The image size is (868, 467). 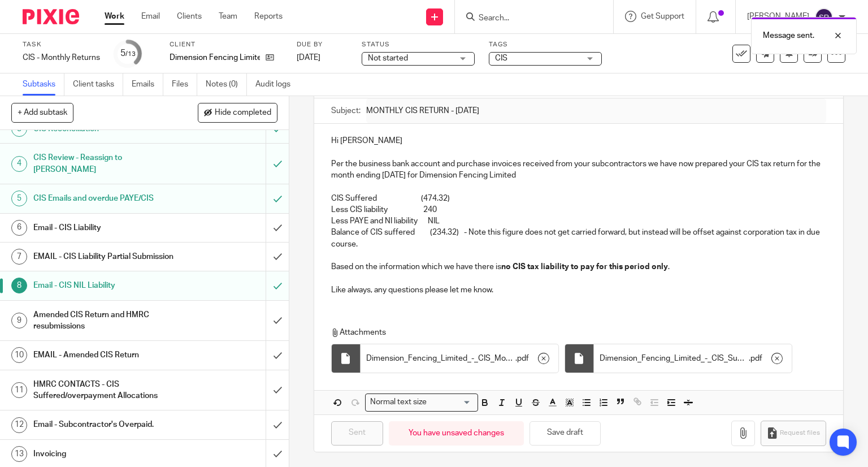 I want to click on a: Email, so click(x=150, y=16).